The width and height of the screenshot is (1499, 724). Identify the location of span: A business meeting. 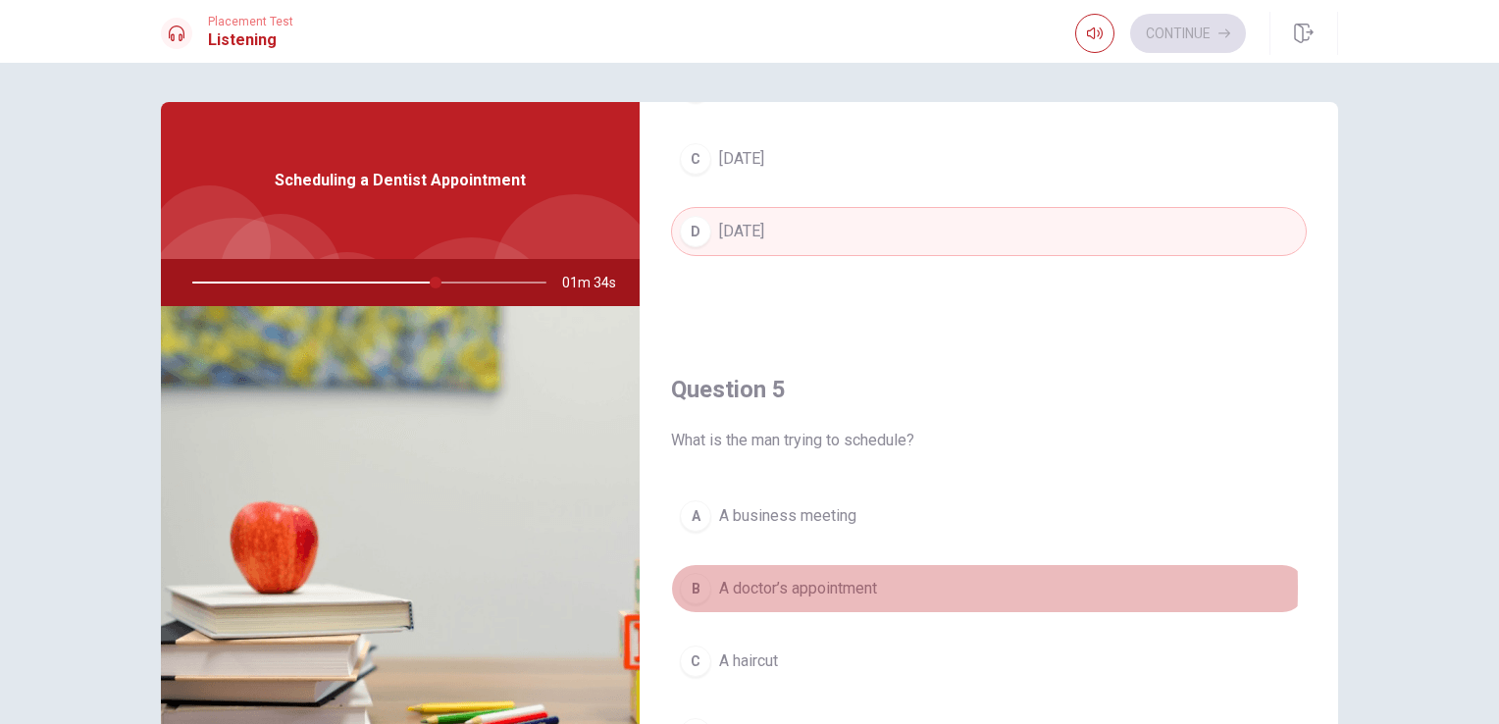
(788, 516).